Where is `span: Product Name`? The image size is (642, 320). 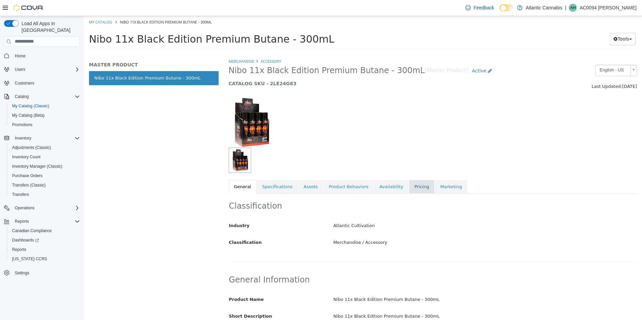
span: Product Name is located at coordinates (162, 283).